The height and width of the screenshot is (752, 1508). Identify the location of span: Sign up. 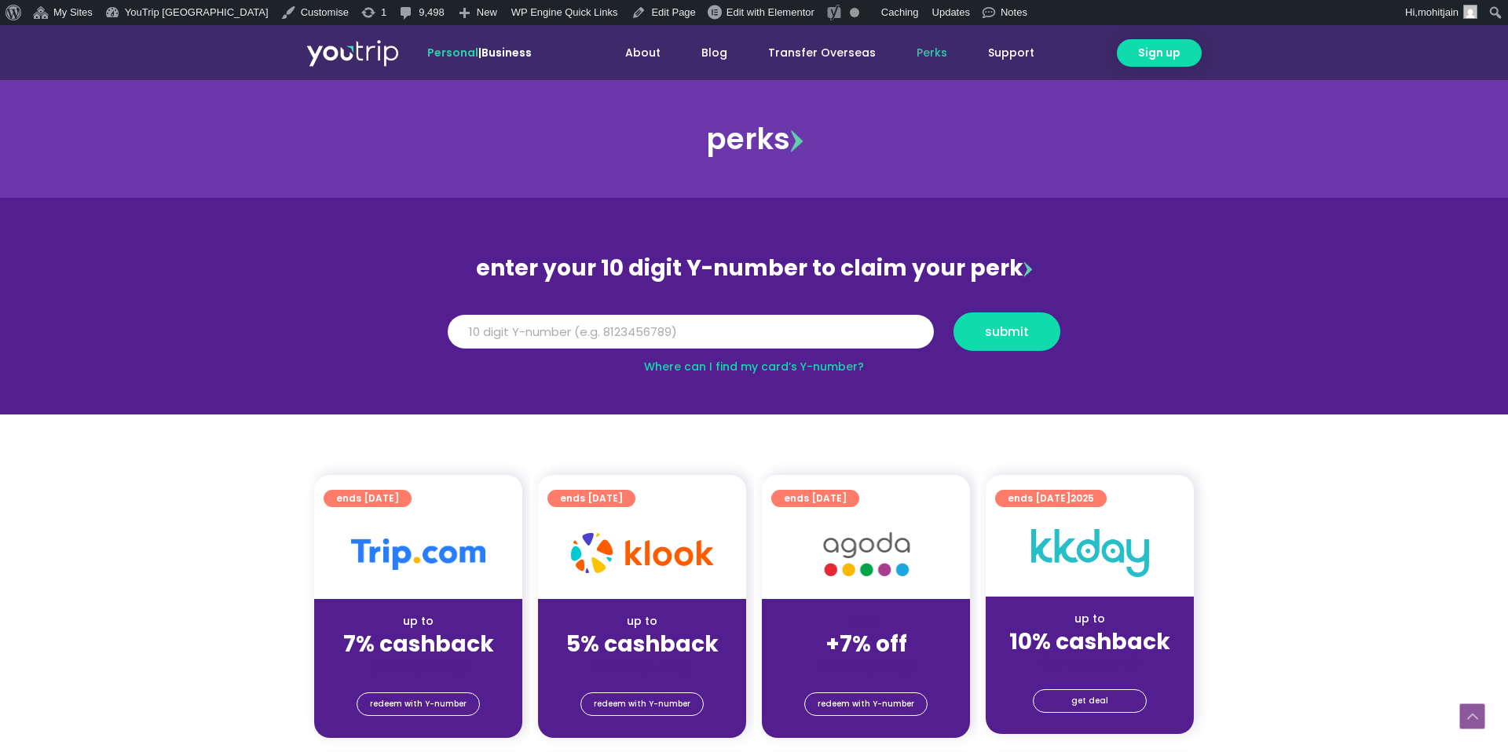
(1159, 53).